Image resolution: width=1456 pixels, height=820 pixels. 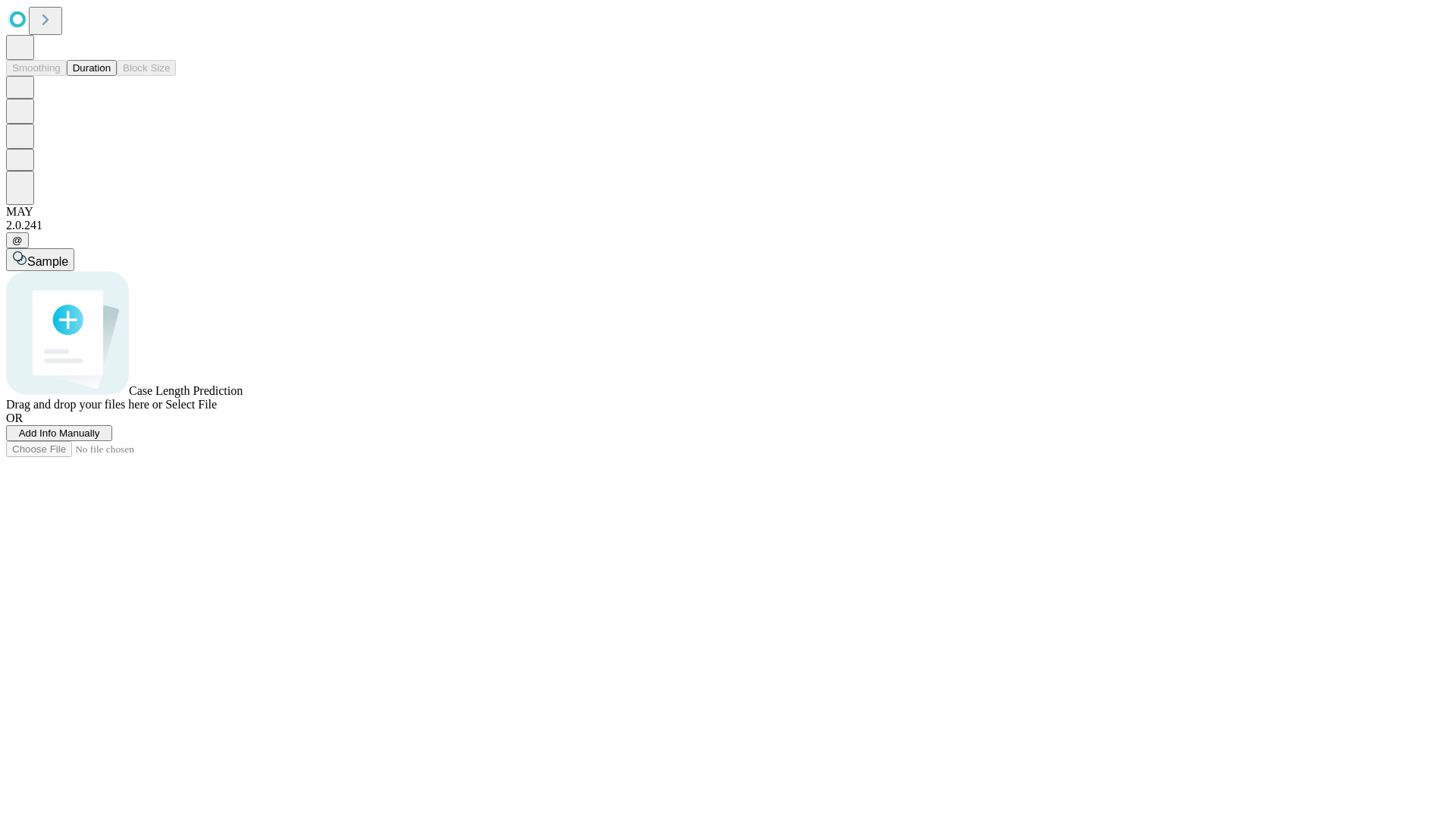 I want to click on button: Smoothing, so click(x=37, y=67).